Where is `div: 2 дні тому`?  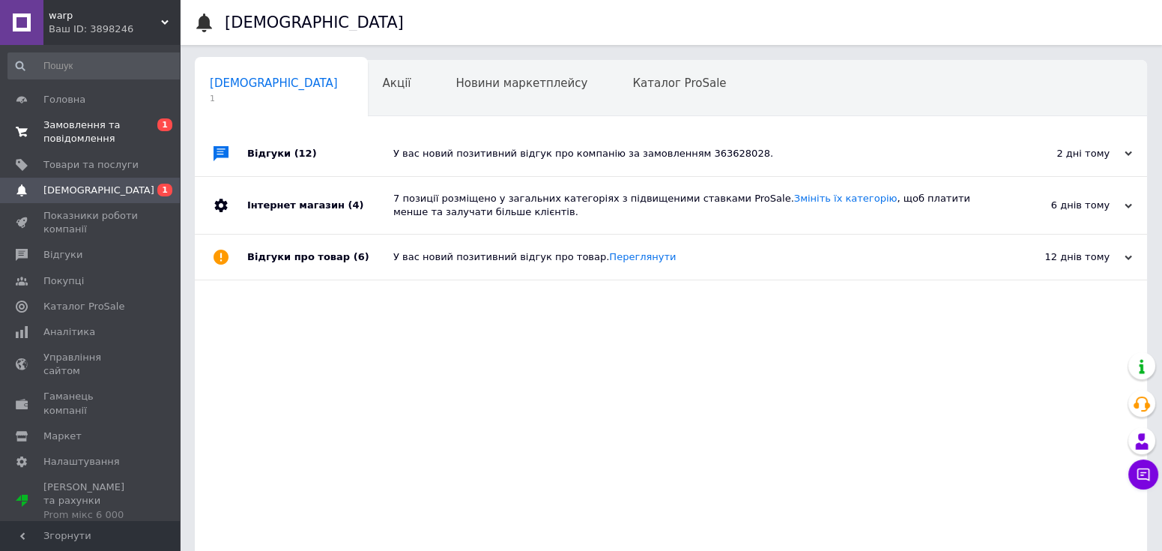 div: 2 дні тому is located at coordinates (1057, 154).